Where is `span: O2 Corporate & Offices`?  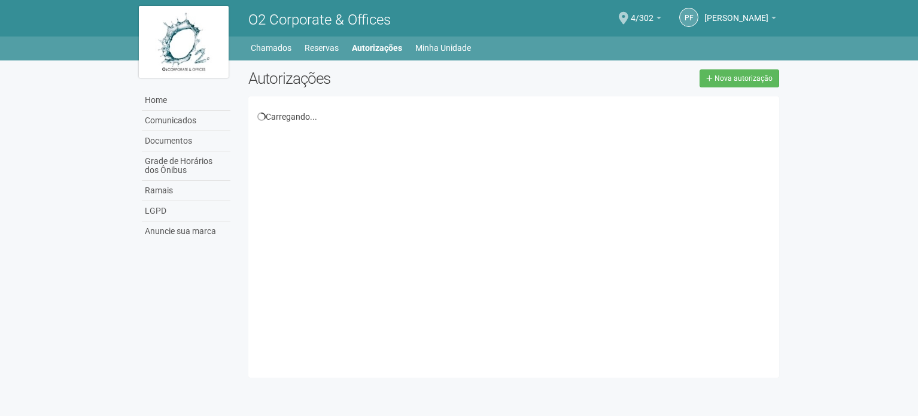
span: O2 Corporate & Offices is located at coordinates (319, 20).